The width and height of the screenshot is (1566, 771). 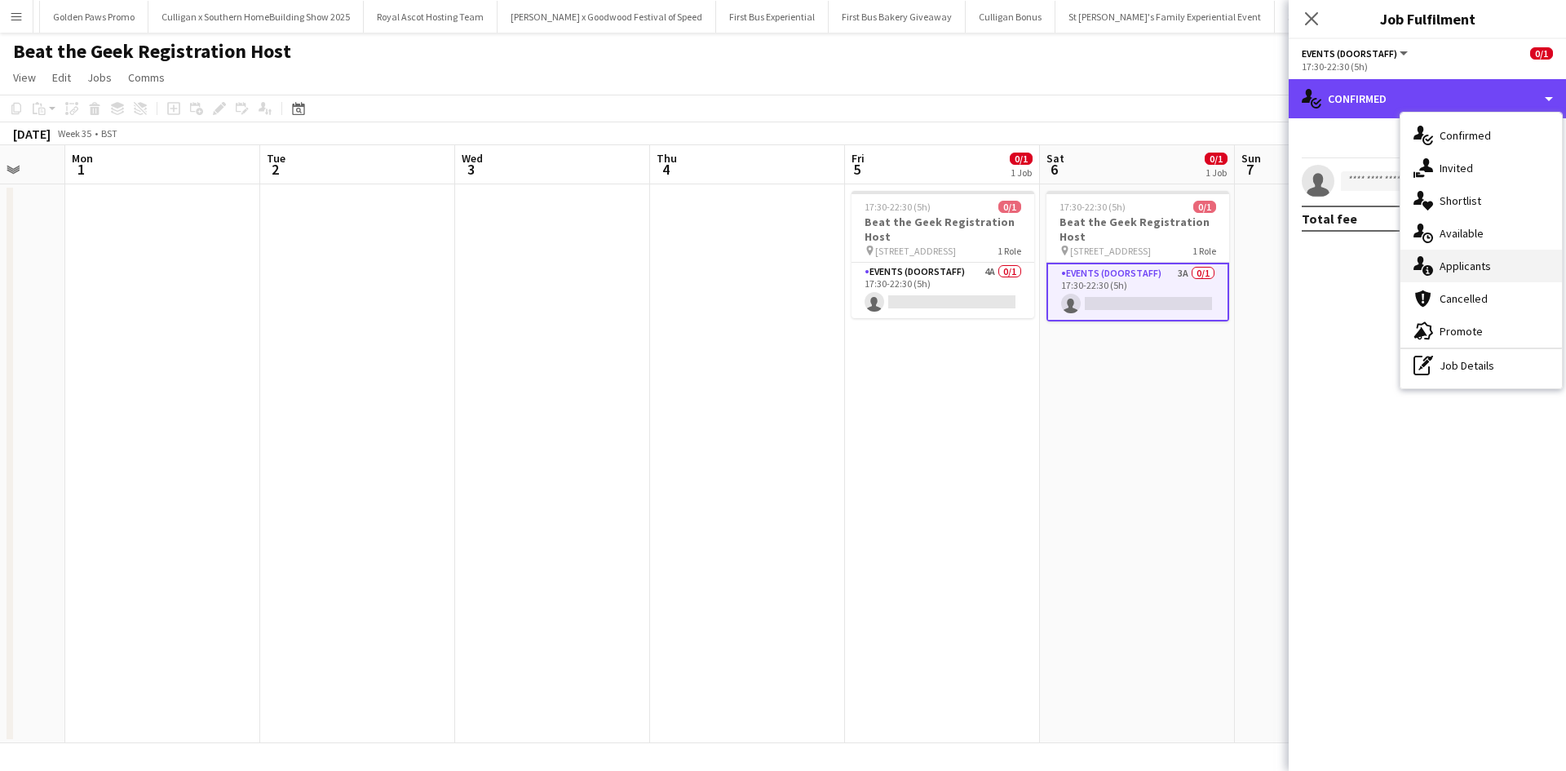 What do you see at coordinates (1481, 331) in the screenshot?
I see `div: Promote` at bounding box center [1481, 331].